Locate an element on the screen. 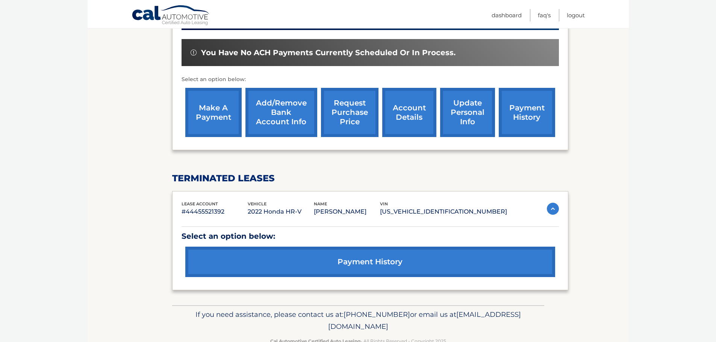 The image size is (716, 342). a: Cal Automotive is located at coordinates (171, 16).